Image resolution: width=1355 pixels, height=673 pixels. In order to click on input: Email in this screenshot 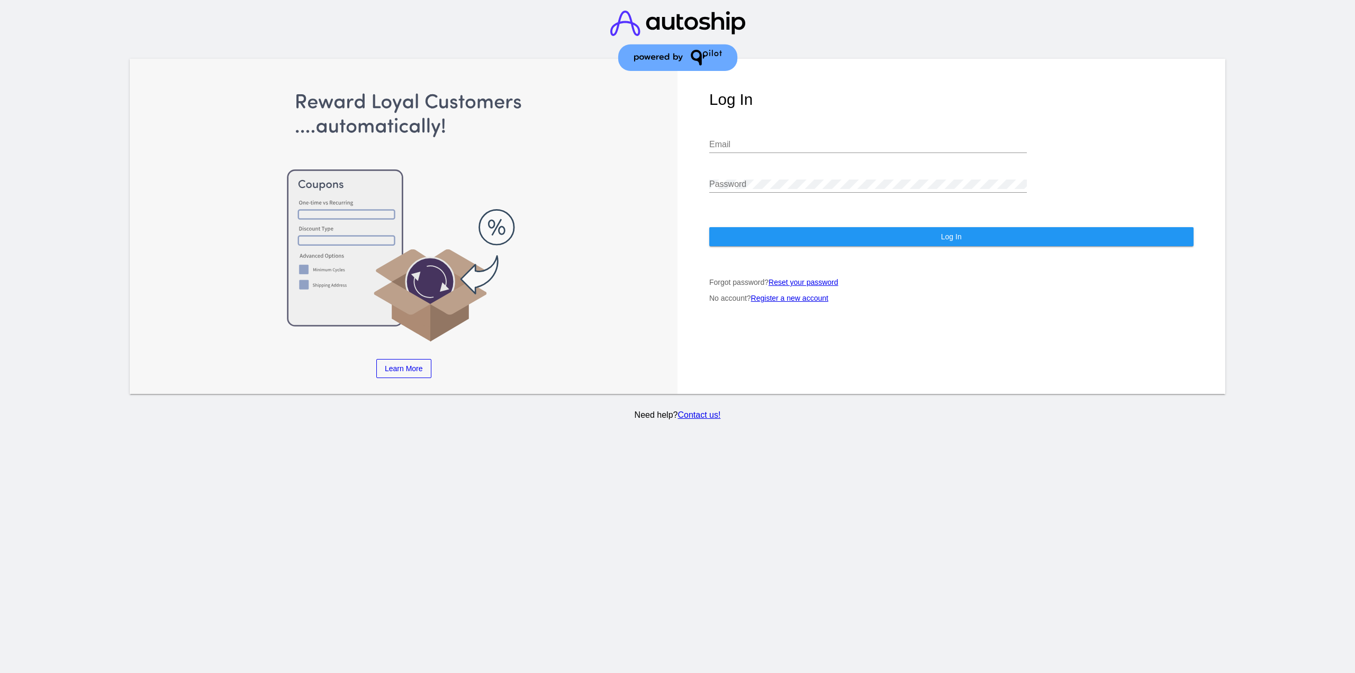, I will do `click(868, 145)`.